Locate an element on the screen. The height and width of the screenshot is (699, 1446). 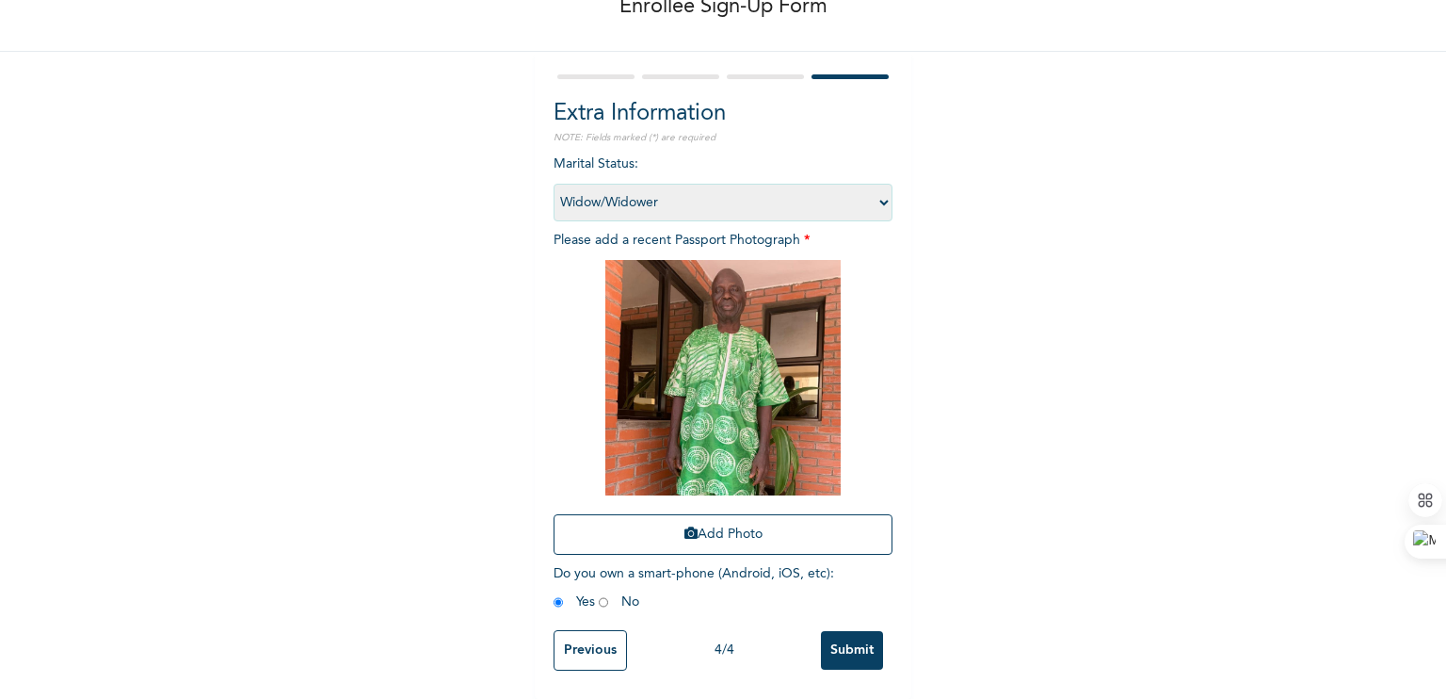
span: Please add a recent Passport Photograph is located at coordinates (723, 398).